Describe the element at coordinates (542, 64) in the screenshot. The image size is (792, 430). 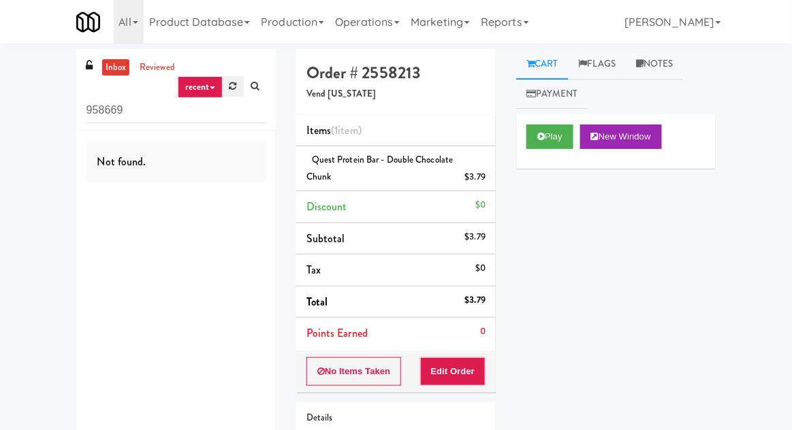
I see `a: Cart` at that location.